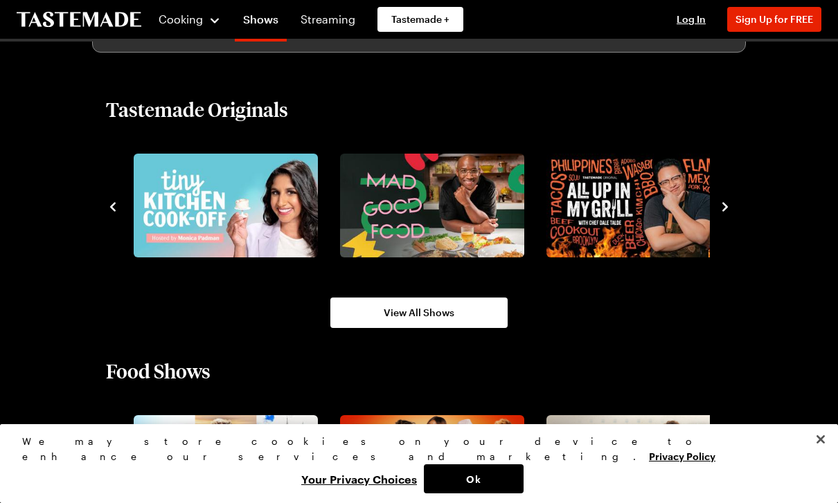  I want to click on div: 5 / 8, so click(644, 206).